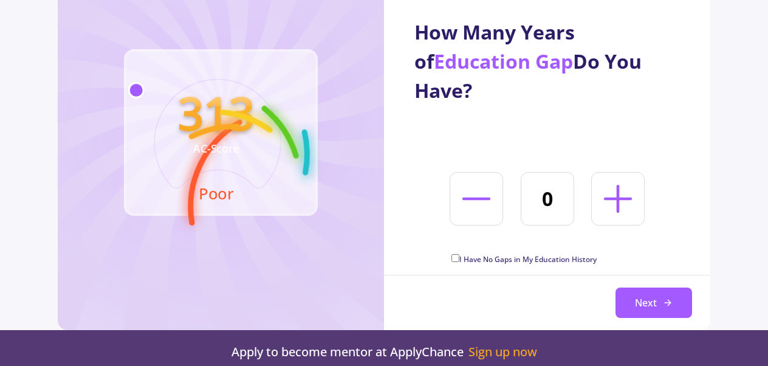  What do you see at coordinates (503, 61) in the screenshot?
I see `span: Education Gap` at bounding box center [503, 61].